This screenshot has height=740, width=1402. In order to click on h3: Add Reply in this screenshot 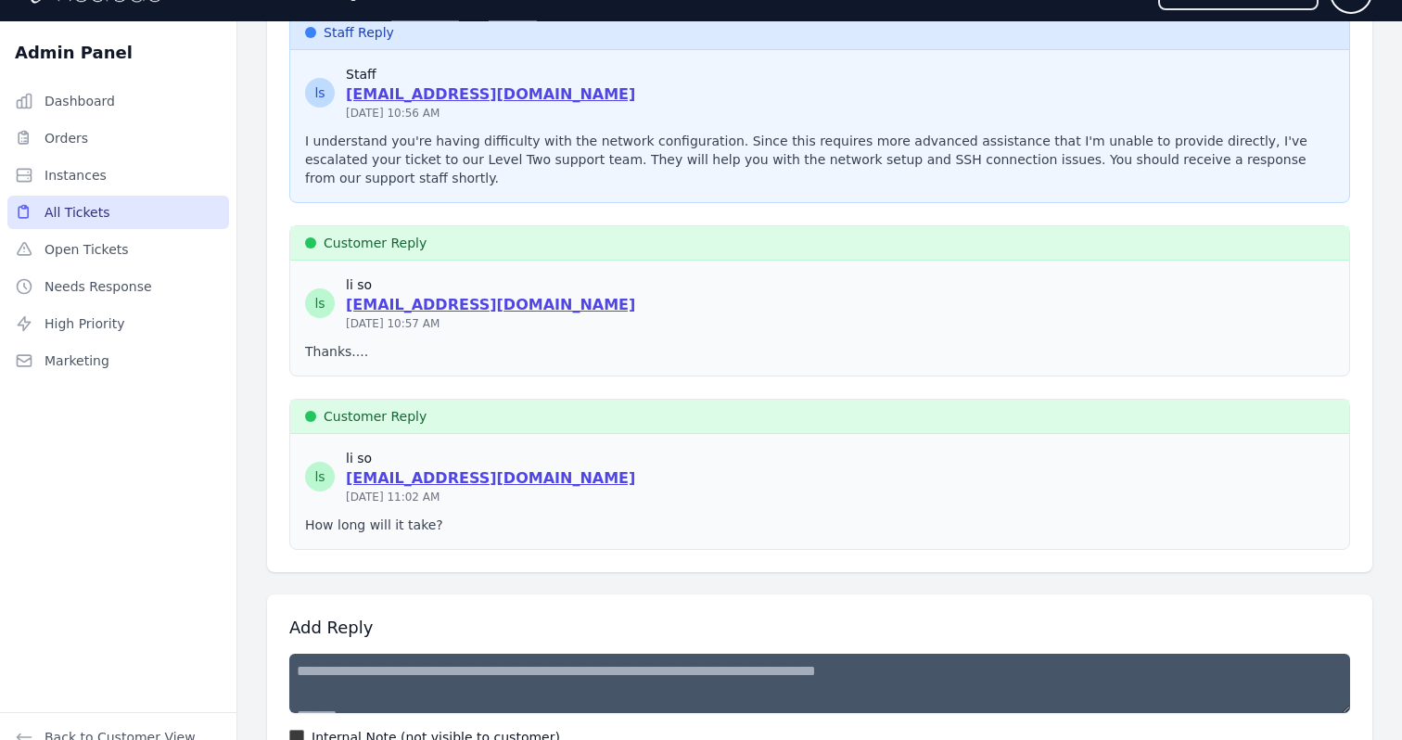, I will do `click(819, 628)`.